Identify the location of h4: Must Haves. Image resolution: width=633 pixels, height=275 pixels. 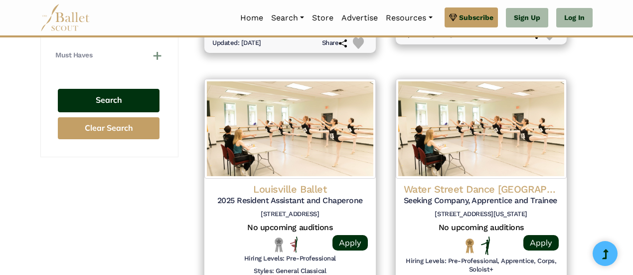
(74, 55).